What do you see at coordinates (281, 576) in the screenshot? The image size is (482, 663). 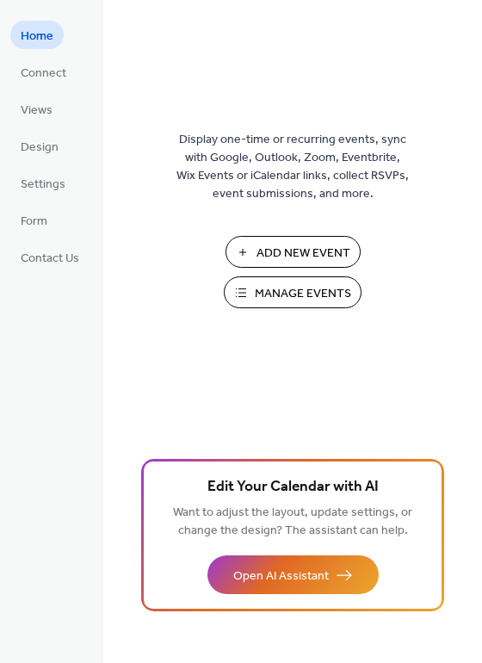 I see `span: Open AI Assistant` at bounding box center [281, 576].